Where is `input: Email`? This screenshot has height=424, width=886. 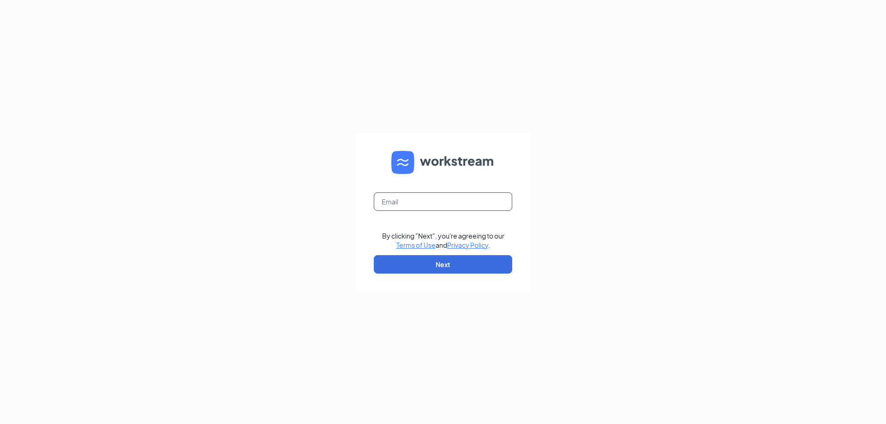 input: Email is located at coordinates (443, 202).